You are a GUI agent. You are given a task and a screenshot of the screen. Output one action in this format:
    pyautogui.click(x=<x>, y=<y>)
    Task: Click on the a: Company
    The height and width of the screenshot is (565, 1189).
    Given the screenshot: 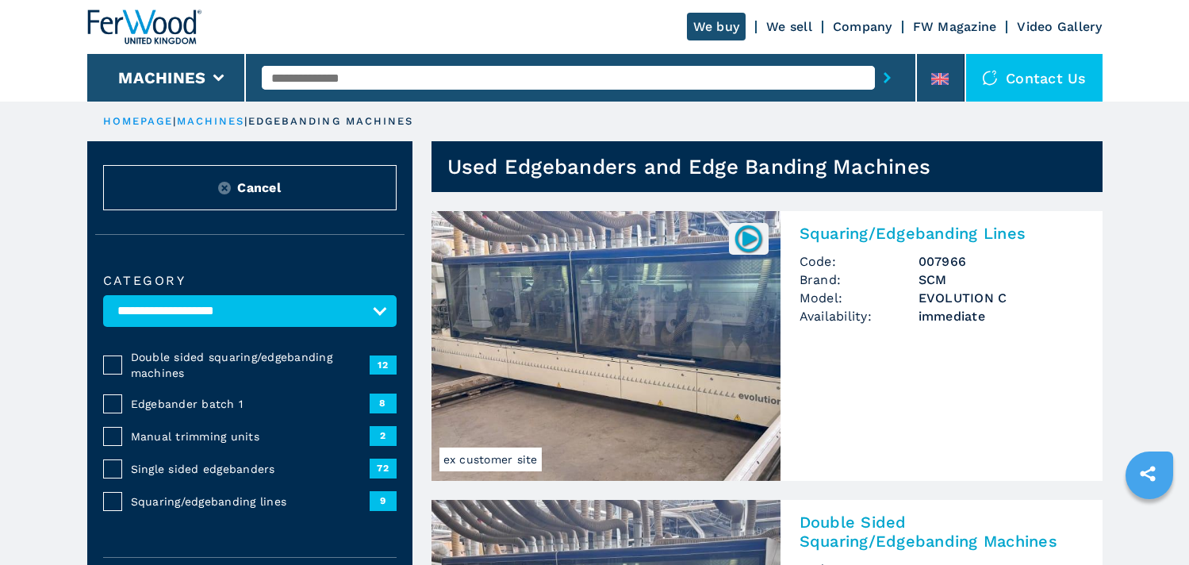 What is the action you would take?
    pyautogui.click(x=862, y=26)
    